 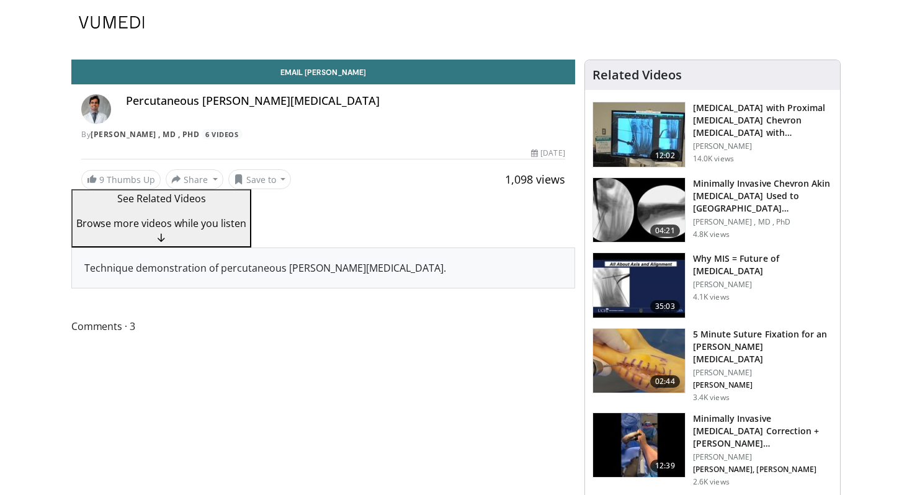 What do you see at coordinates (96, 109) in the screenshot?
I see `img: Avatar` at bounding box center [96, 109].